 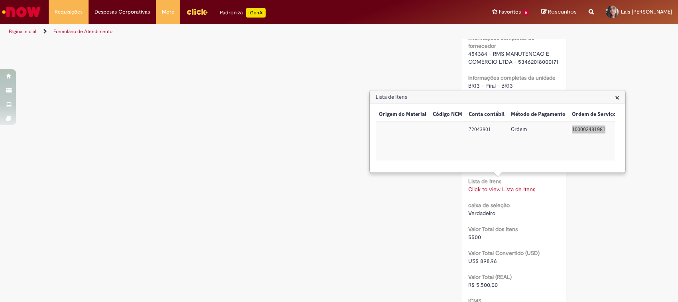 I want to click on span: BR13 - Piraí - BR13, so click(x=491, y=86).